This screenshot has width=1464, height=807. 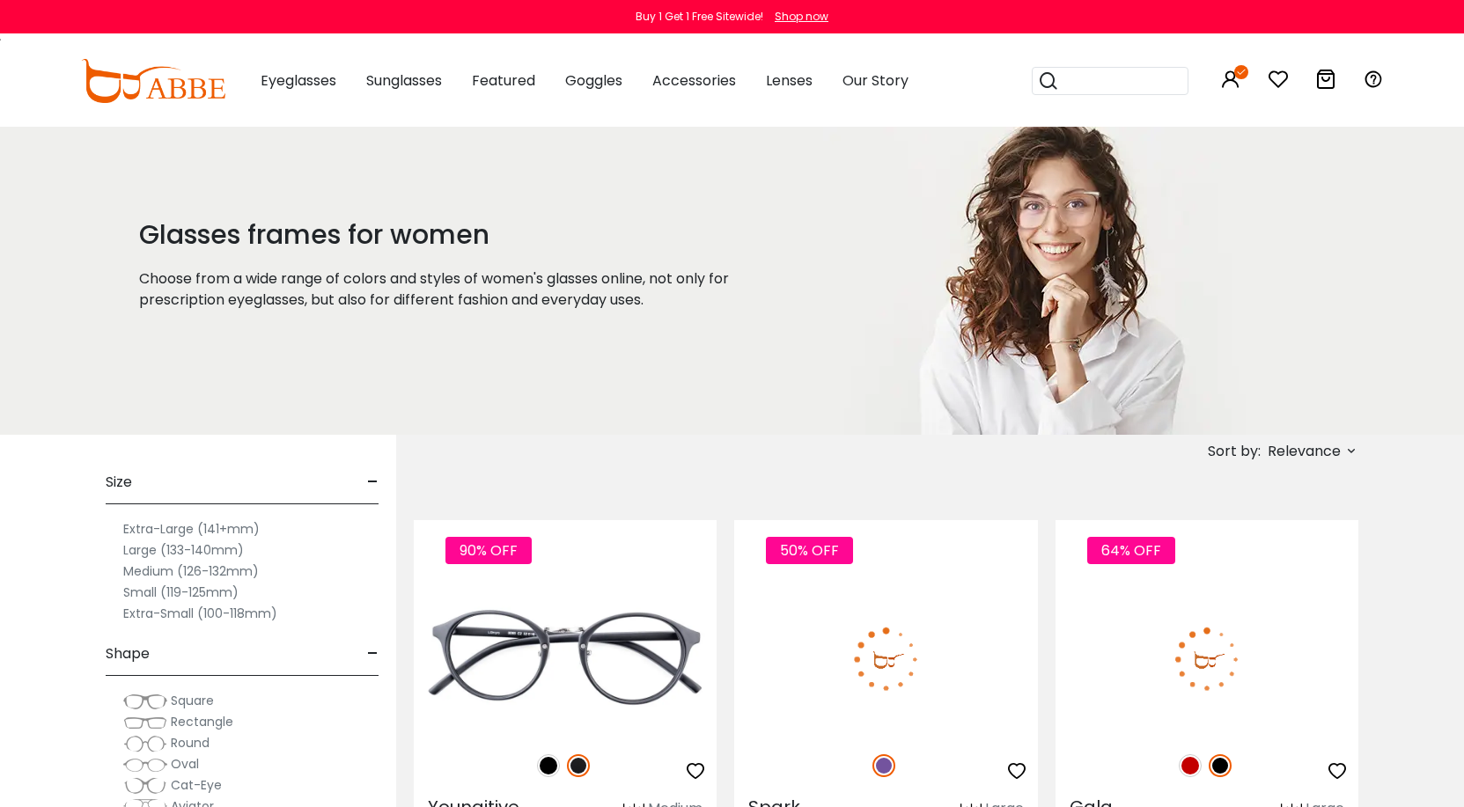 What do you see at coordinates (1303, 451) in the screenshot?
I see `span: Relevance` at bounding box center [1303, 451].